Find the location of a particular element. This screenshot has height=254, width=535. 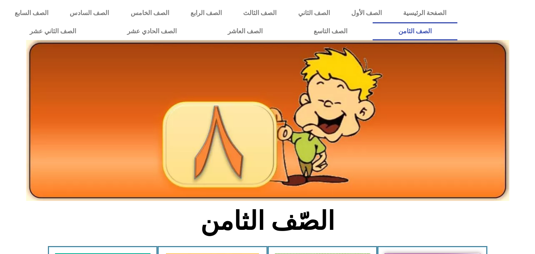

a: الصف السادس is located at coordinates (89, 13).